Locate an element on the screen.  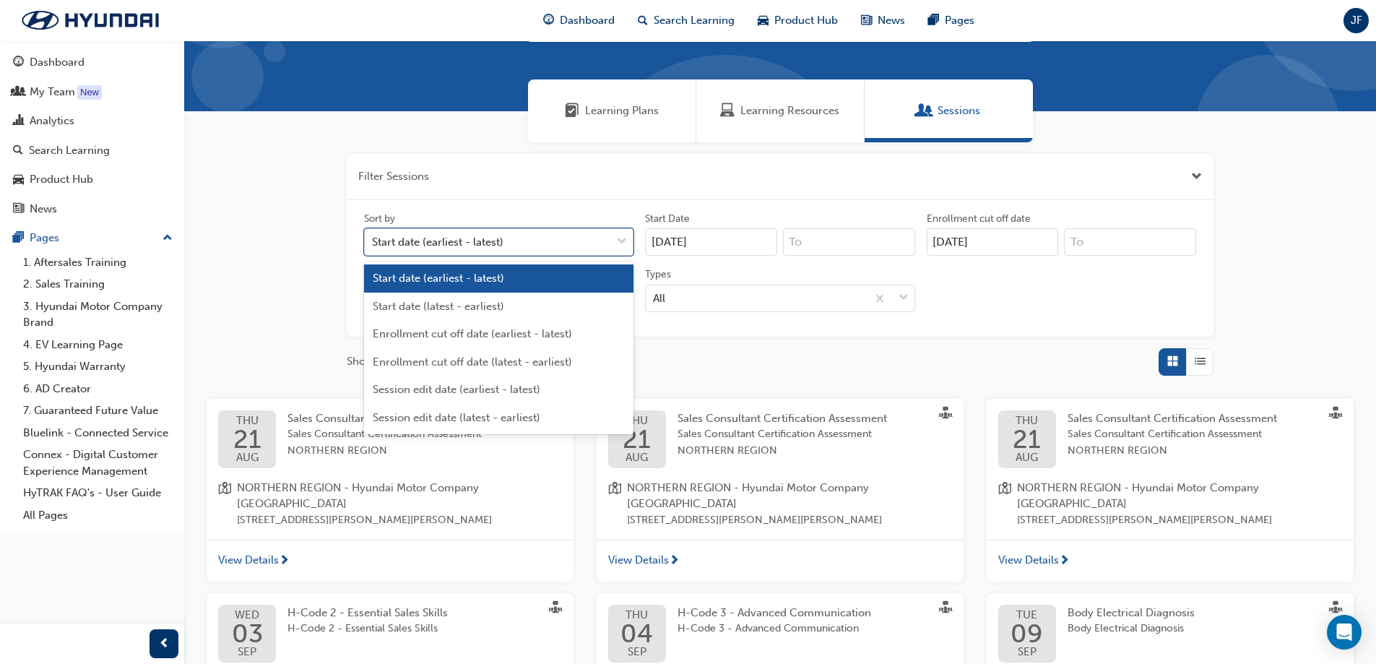
div: Pages is located at coordinates (44, 238).